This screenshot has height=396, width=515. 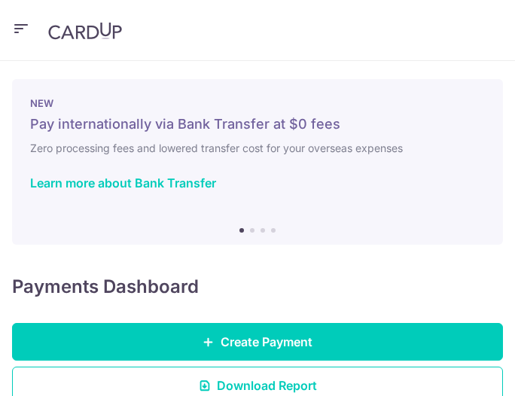 What do you see at coordinates (105, 287) in the screenshot?
I see `h4: Payments Dashboard` at bounding box center [105, 287].